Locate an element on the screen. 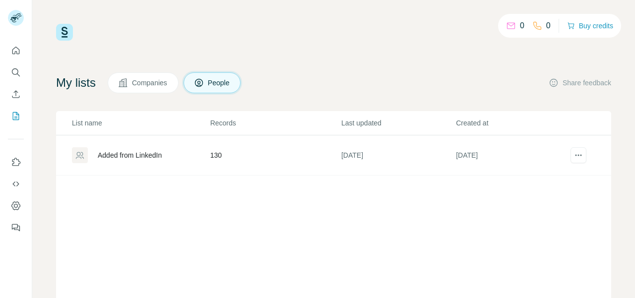 This screenshot has height=298, width=635. button: Enrich CSV is located at coordinates (16, 94).